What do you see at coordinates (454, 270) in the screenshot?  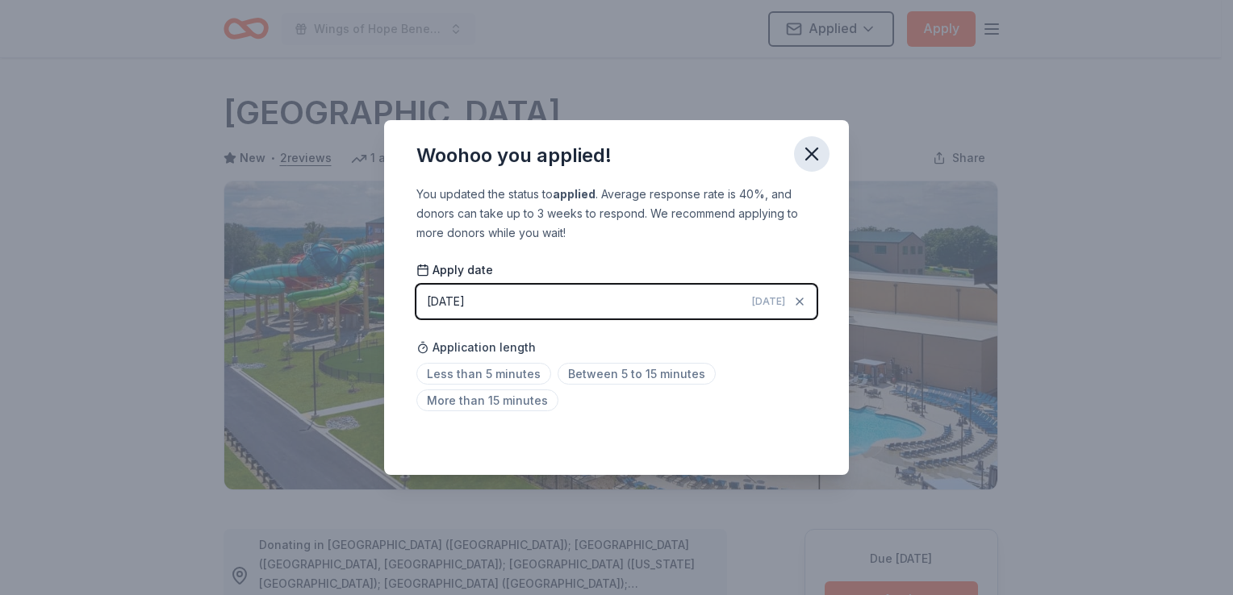 I see `span: Apply date` at bounding box center [454, 270].